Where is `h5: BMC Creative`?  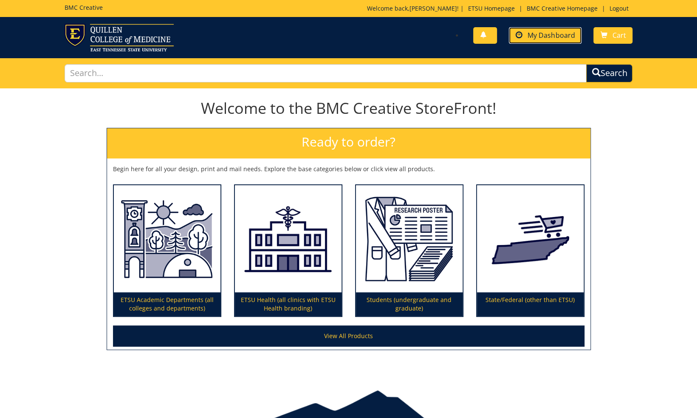 h5: BMC Creative is located at coordinates (84, 7).